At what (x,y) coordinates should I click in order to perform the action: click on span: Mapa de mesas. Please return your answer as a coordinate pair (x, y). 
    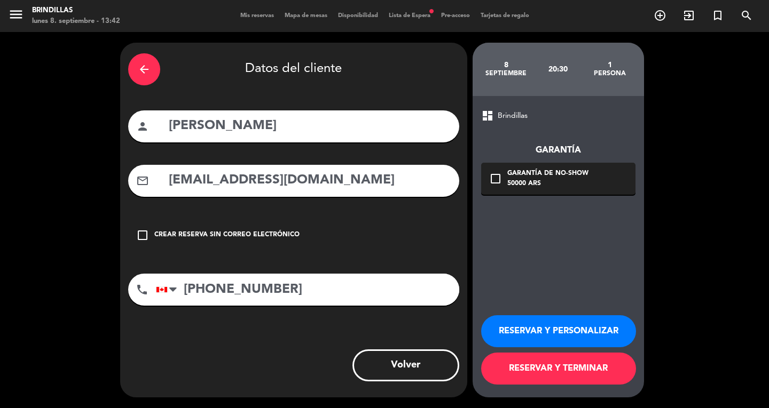
    Looking at the image, I should click on (306, 15).